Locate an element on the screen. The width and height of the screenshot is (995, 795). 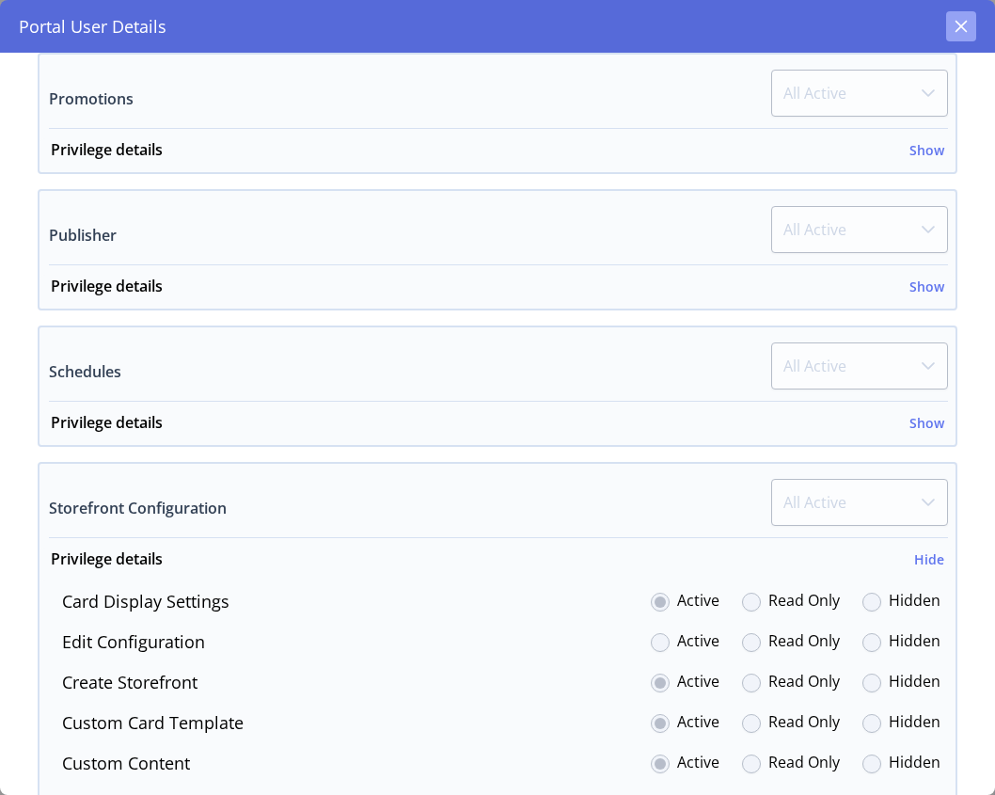
label: Publisher is located at coordinates (83, 235).